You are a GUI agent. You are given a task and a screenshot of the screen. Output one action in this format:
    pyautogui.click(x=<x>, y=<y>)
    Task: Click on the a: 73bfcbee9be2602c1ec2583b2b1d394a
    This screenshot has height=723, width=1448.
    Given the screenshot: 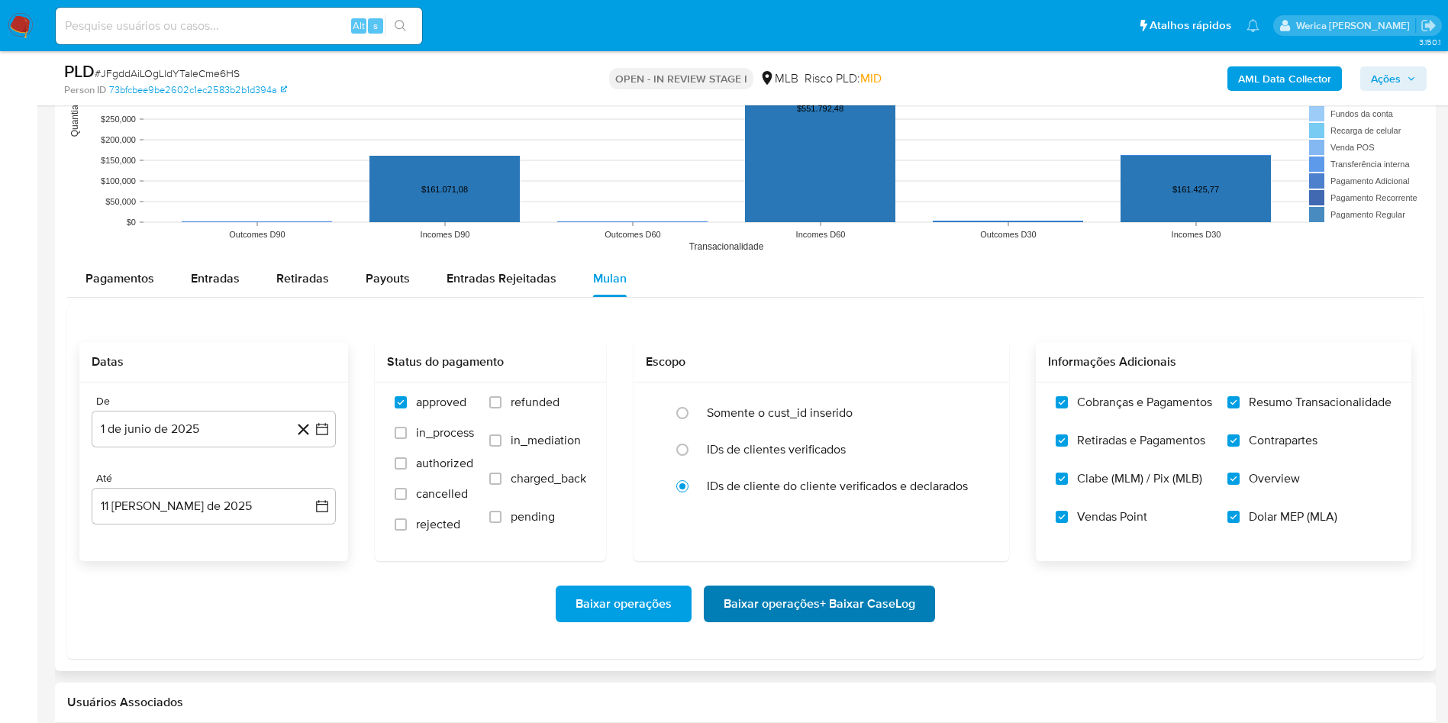 What is the action you would take?
    pyautogui.click(x=198, y=90)
    